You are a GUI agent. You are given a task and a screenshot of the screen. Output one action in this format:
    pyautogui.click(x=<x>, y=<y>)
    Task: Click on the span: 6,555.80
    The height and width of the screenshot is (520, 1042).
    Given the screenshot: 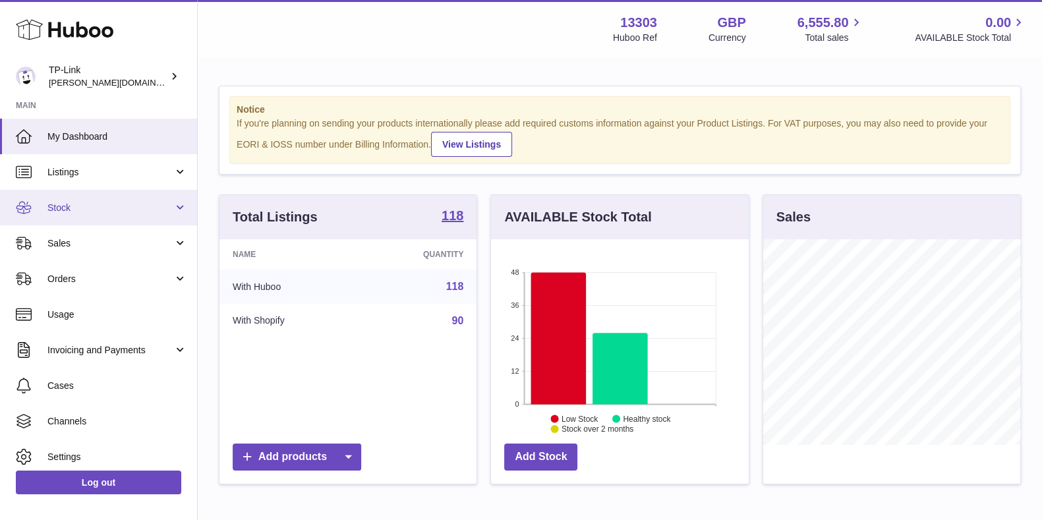 What is the action you would take?
    pyautogui.click(x=823, y=22)
    